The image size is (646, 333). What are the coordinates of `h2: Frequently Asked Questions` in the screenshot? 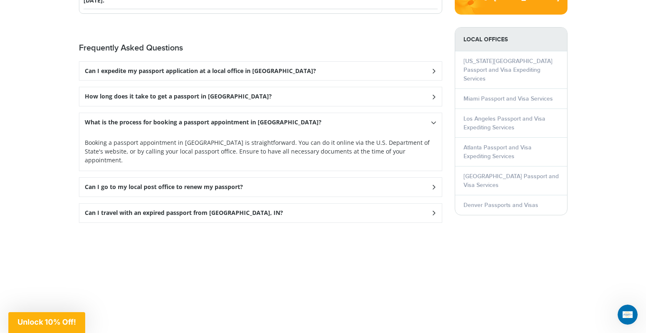 It's located at (261, 48).